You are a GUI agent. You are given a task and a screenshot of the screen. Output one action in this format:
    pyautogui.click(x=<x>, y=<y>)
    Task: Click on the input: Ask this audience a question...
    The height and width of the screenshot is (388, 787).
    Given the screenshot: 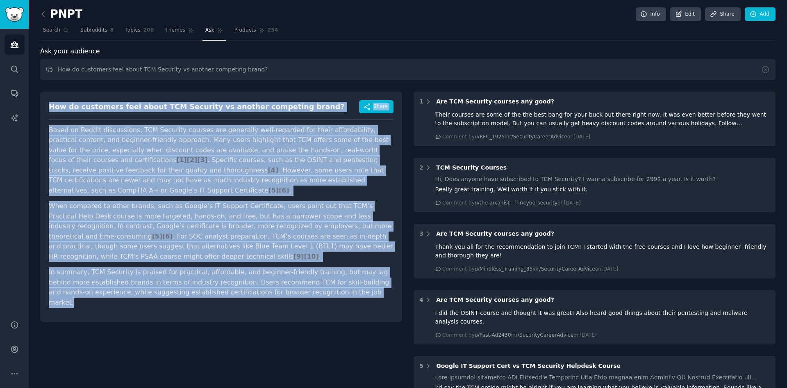 What is the action you would take?
    pyautogui.click(x=408, y=69)
    